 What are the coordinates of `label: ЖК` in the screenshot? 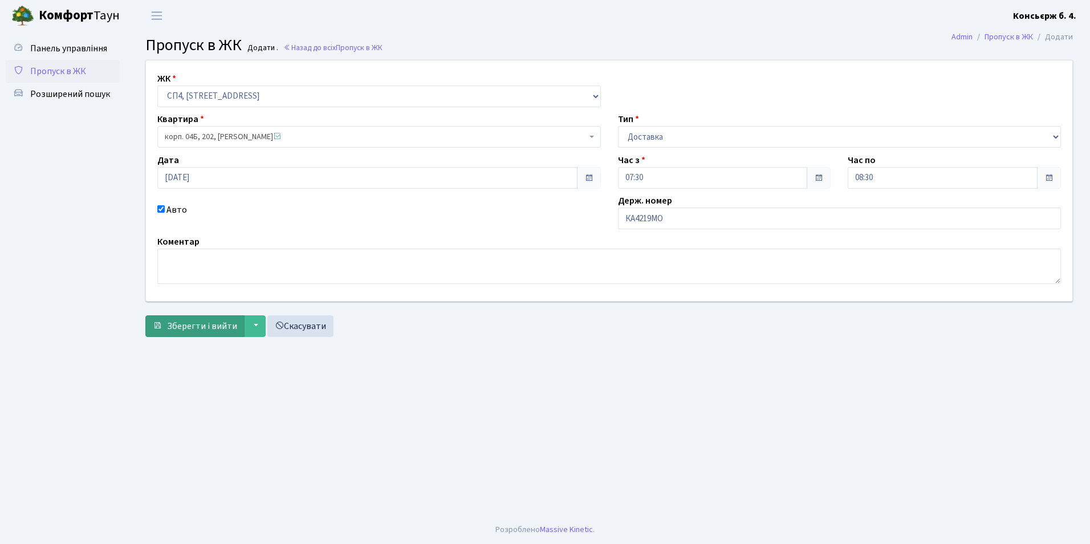 It's located at (166, 79).